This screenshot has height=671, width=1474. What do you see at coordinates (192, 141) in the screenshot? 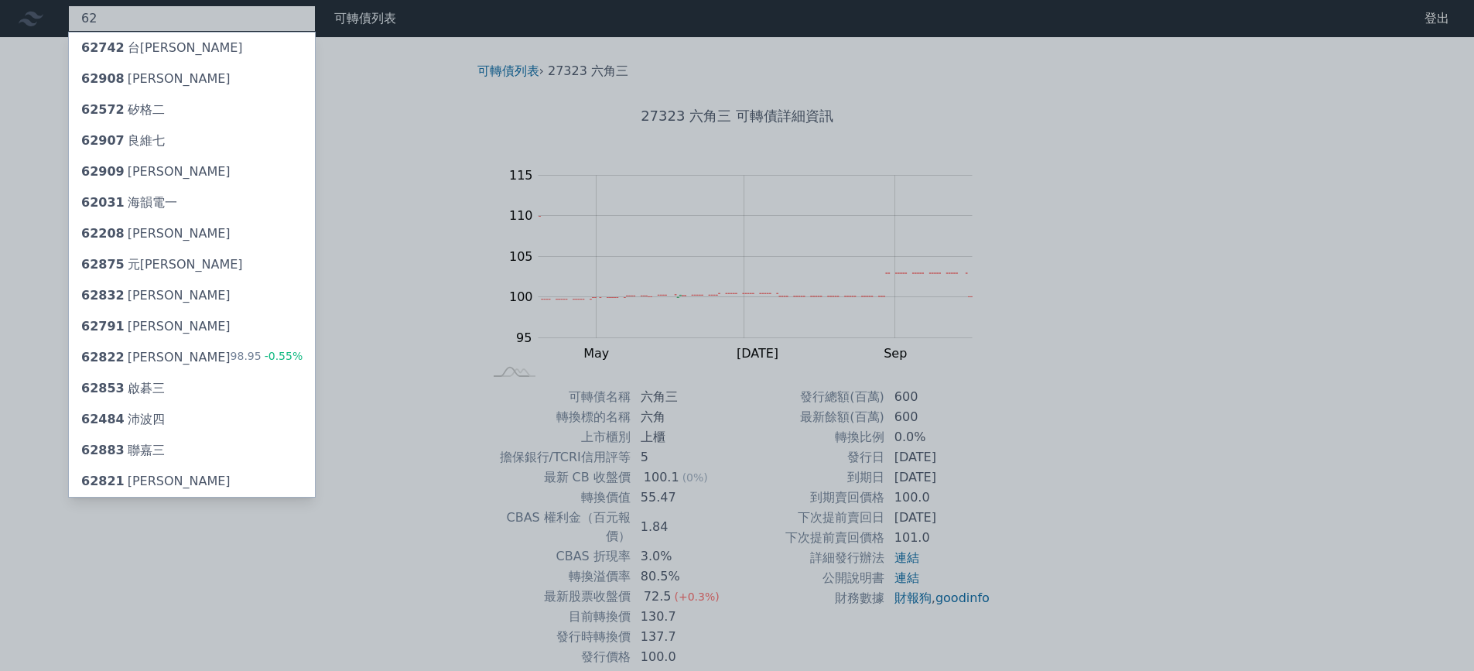
I see `a: 62907良維七` at bounding box center [192, 141].